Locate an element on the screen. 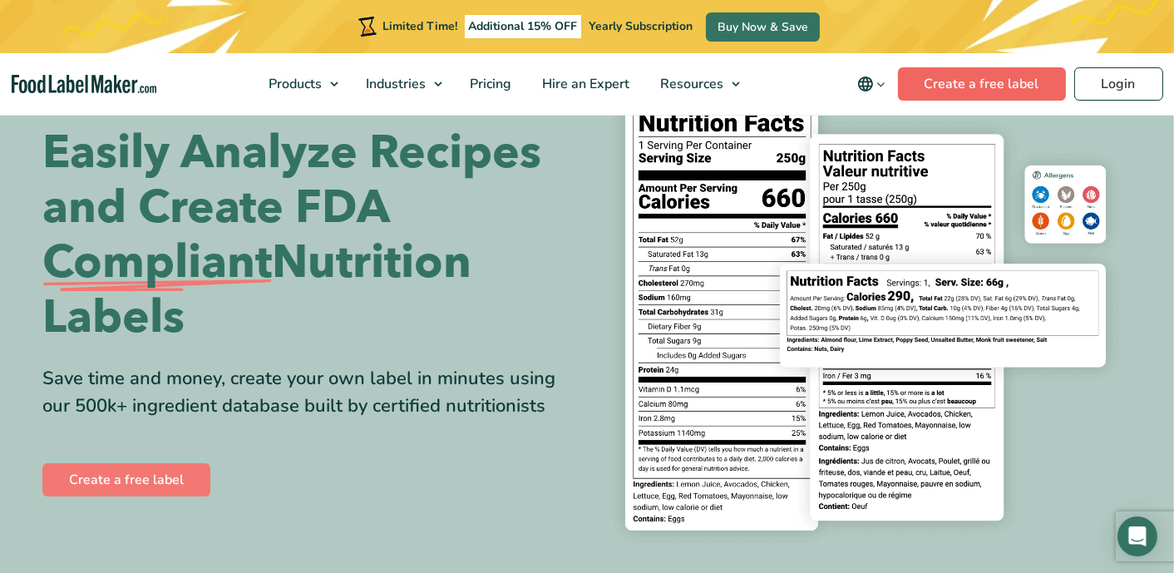  span: Yearly Subscription is located at coordinates (640, 26).